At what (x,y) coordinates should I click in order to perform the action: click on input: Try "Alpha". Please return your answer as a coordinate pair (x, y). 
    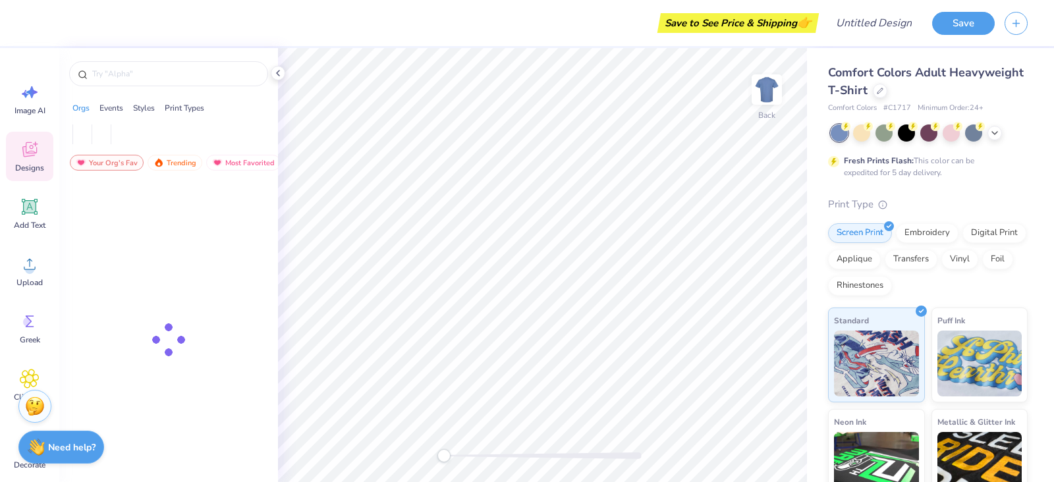
    Looking at the image, I should click on (175, 74).